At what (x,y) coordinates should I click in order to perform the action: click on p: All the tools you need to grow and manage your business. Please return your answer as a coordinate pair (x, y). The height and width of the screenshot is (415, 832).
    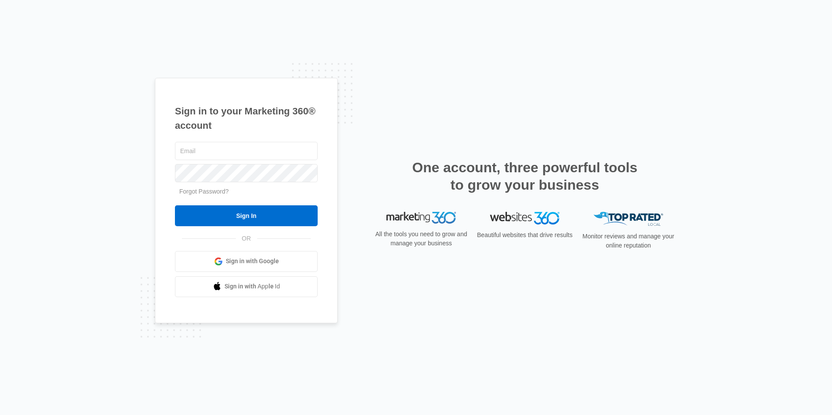
    Looking at the image, I should click on (421, 239).